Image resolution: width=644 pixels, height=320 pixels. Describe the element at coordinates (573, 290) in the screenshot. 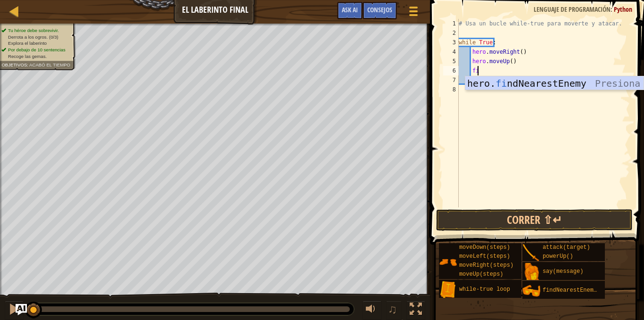

I see `span: findNearestEnemy()` at that location.